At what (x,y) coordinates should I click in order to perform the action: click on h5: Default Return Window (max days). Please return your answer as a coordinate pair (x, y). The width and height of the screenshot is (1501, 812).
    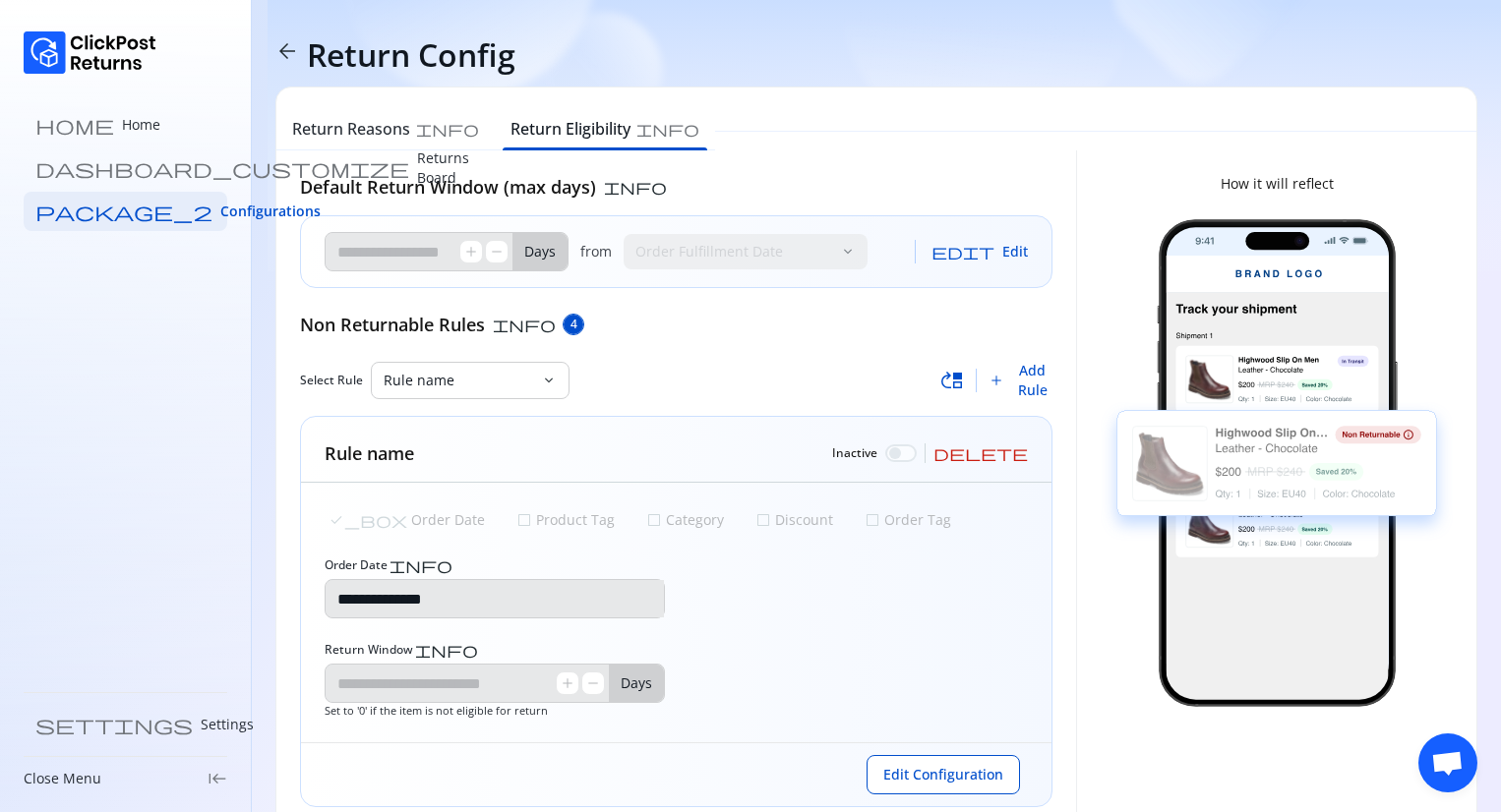
    Looking at the image, I should click on (448, 187).